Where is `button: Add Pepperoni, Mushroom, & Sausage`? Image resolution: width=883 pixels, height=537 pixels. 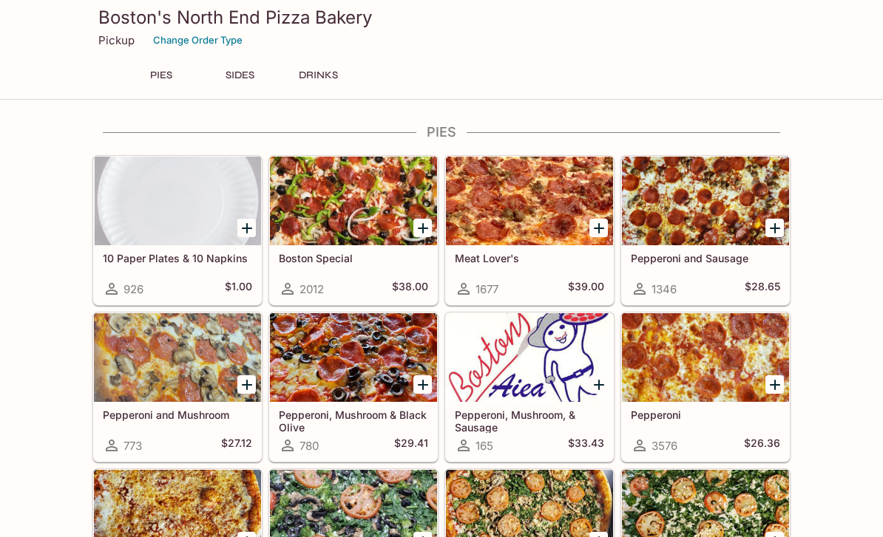 button: Add Pepperoni, Mushroom, & Sausage is located at coordinates (598, 384).